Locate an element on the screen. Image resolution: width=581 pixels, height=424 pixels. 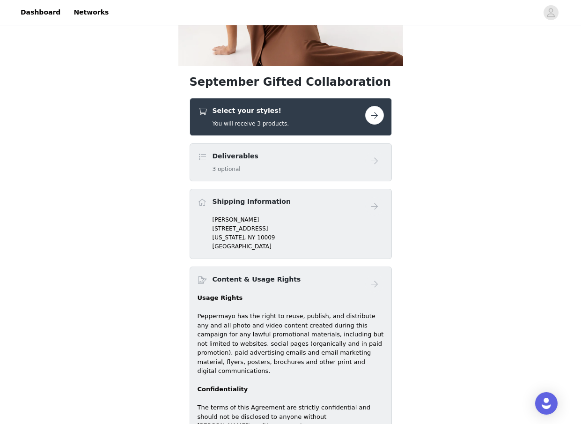
div: Open Intercom Messenger is located at coordinates (546, 403).